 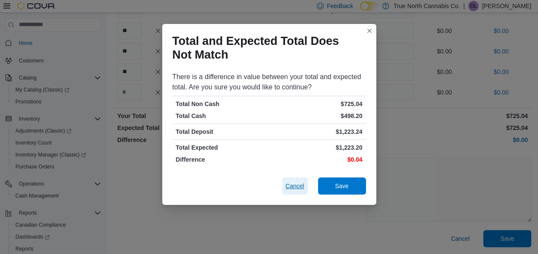 What do you see at coordinates (222, 116) in the screenshot?
I see `p: Total Cash` at bounding box center [222, 116].